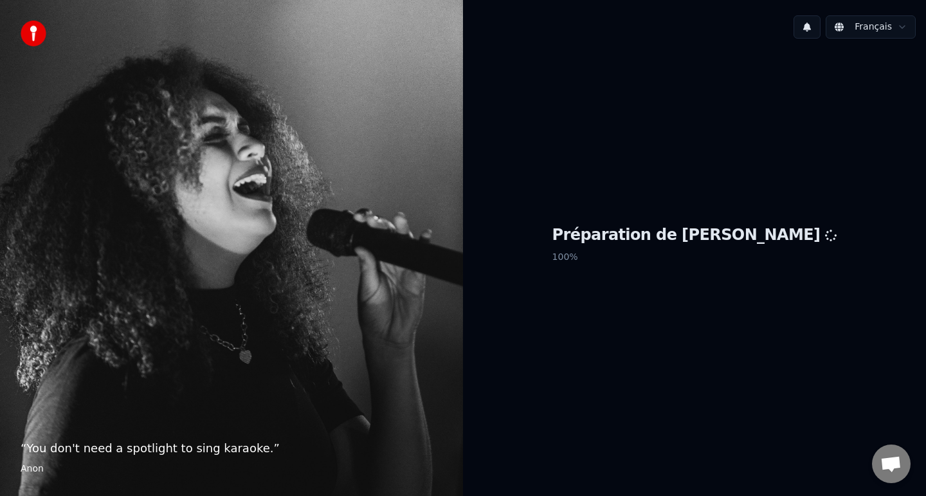 The width and height of the screenshot is (926, 496). I want to click on p: “ You don't need a spotlight to sing karaoke. ”, so click(231, 448).